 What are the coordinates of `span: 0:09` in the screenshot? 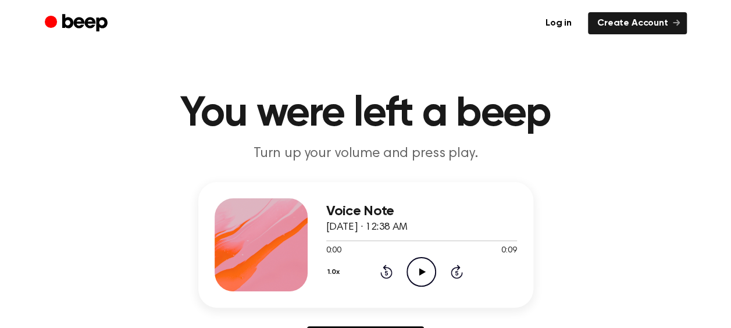 It's located at (509, 251).